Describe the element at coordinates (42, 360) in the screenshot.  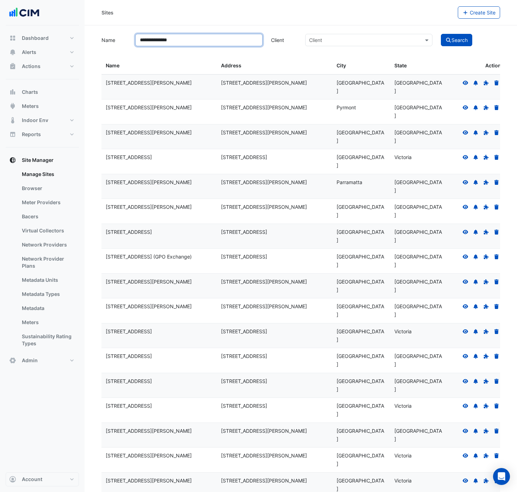
I see `button: Admin` at that location.